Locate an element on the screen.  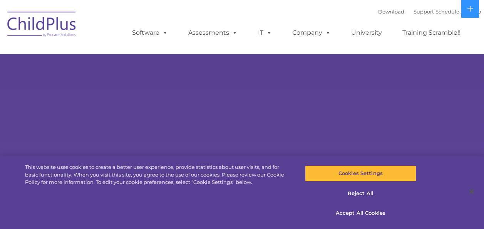
button: Reject All is located at coordinates (361, 193).